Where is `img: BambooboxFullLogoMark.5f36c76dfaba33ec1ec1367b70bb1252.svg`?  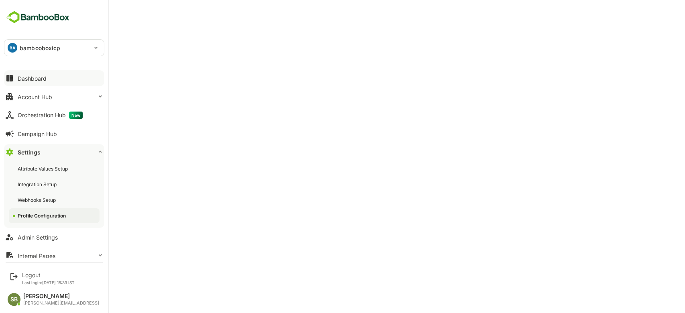 img: BambooboxFullLogoMark.5f36c76dfaba33ec1ec1367b70bb1252.svg is located at coordinates (38, 17).